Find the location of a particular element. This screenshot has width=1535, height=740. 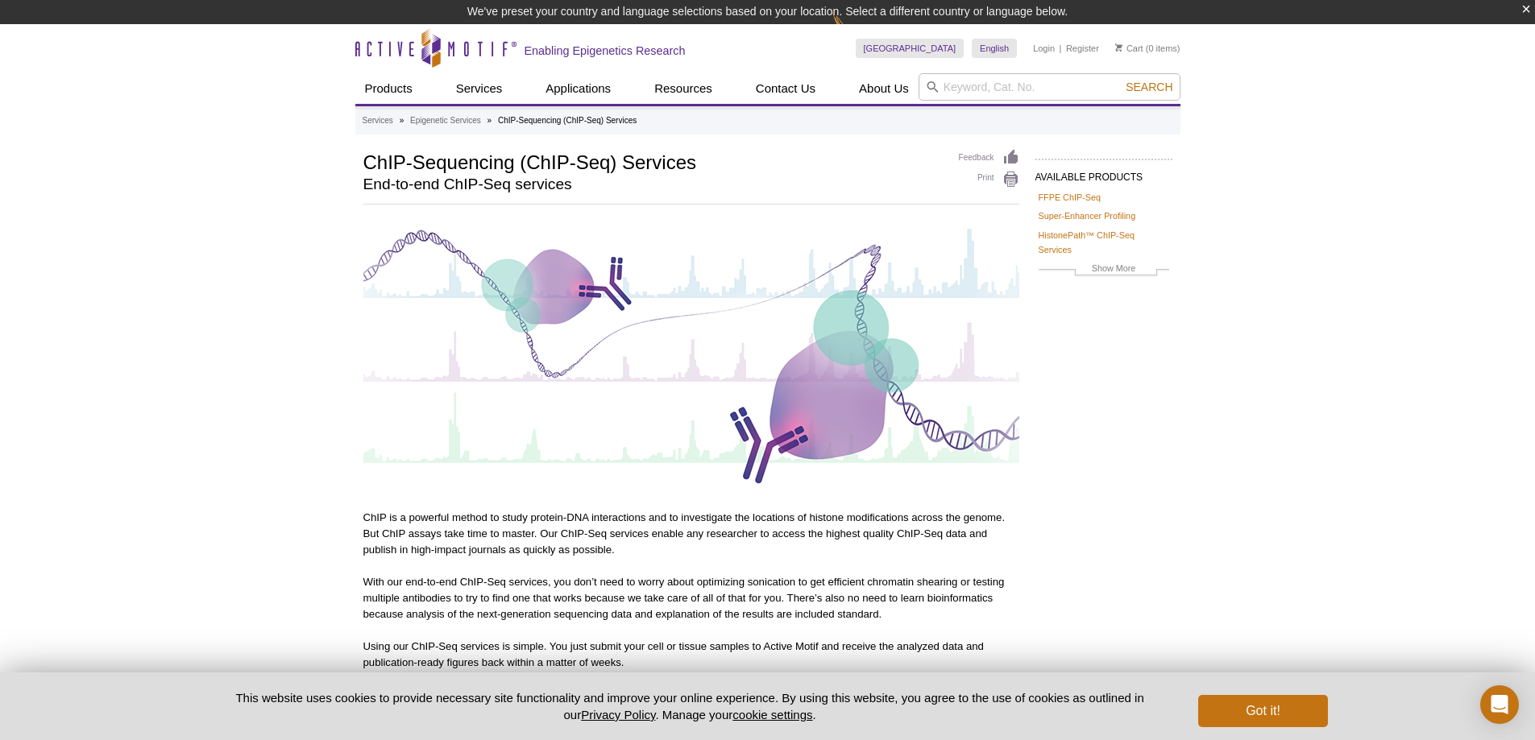

img: Your Cart is located at coordinates (1118, 48).